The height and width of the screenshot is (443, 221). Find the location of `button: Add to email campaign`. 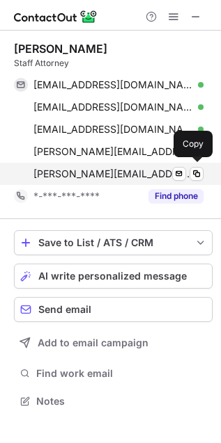

button: Add to email campaign is located at coordinates (113, 343).